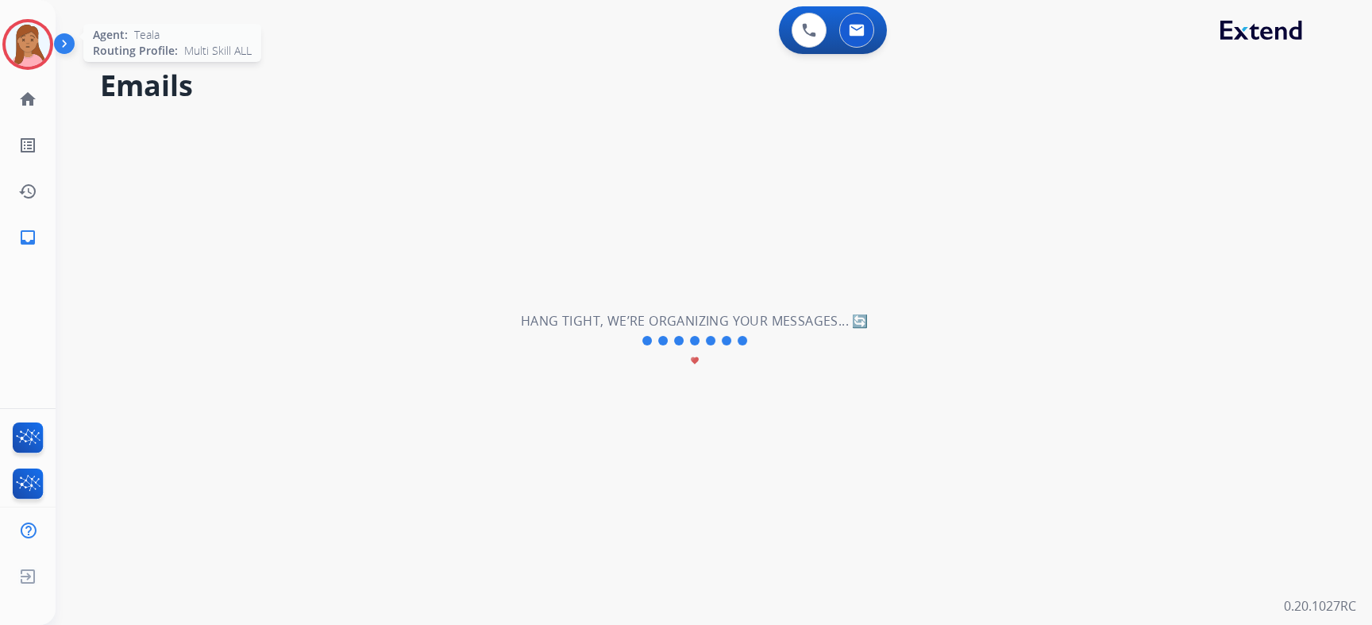 Image resolution: width=1372 pixels, height=625 pixels. Describe the element at coordinates (28, 237) in the screenshot. I see `mat-icon: inbox` at that location.